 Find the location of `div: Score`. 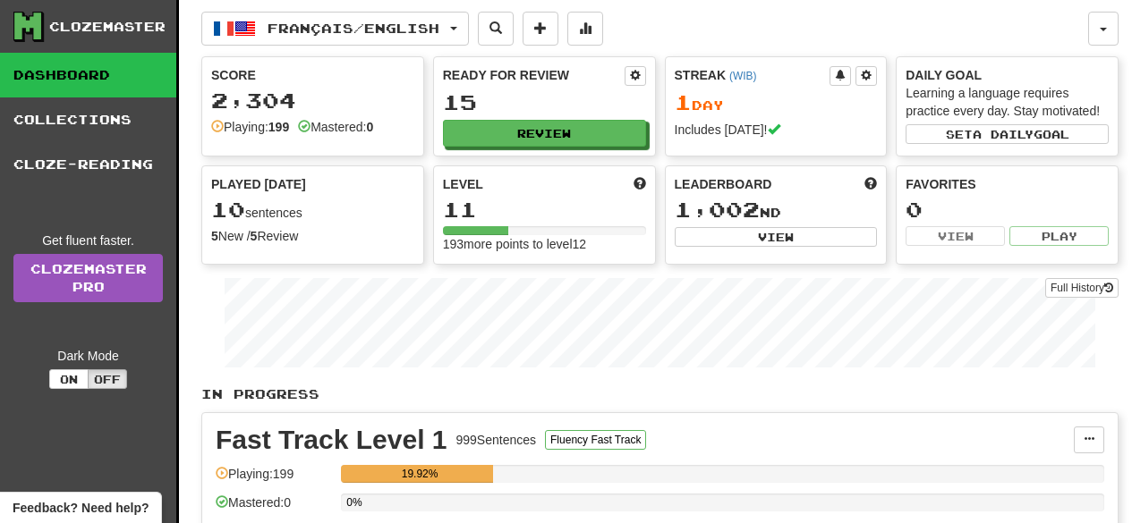

div: Score is located at coordinates (312, 75).